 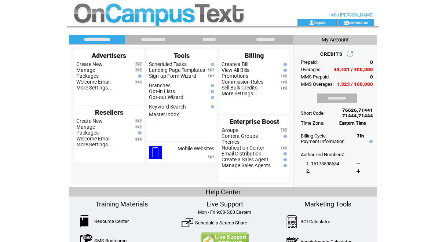 I want to click on span: Mon - Fri 9:00-5:00 Eastern, so click(x=224, y=212).